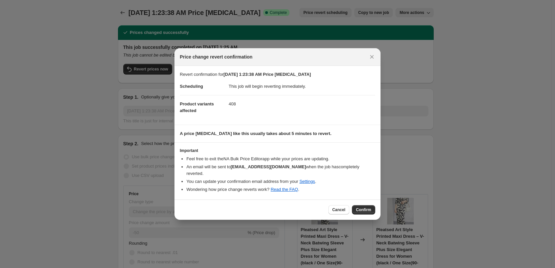  What do you see at coordinates (197, 107) in the screenshot?
I see `span: Product variants affected` at bounding box center [197, 107].